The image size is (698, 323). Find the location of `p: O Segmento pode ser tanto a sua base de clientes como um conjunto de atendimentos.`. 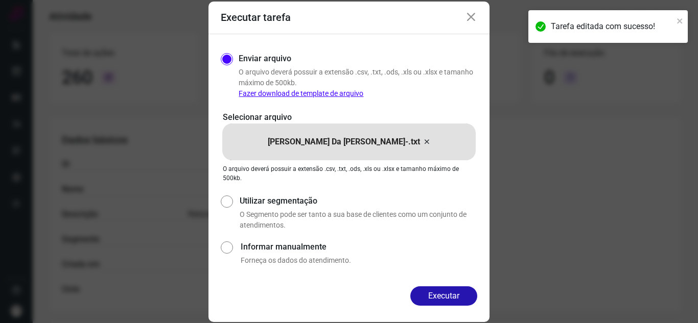

p: O Segmento pode ser tanto a sua base de clientes como um conjunto de atendimentos. is located at coordinates (358, 220).